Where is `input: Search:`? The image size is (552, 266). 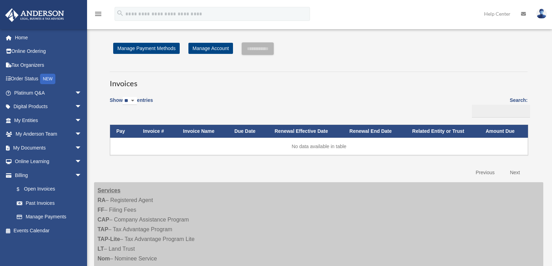 input: Search: is located at coordinates (500, 111).